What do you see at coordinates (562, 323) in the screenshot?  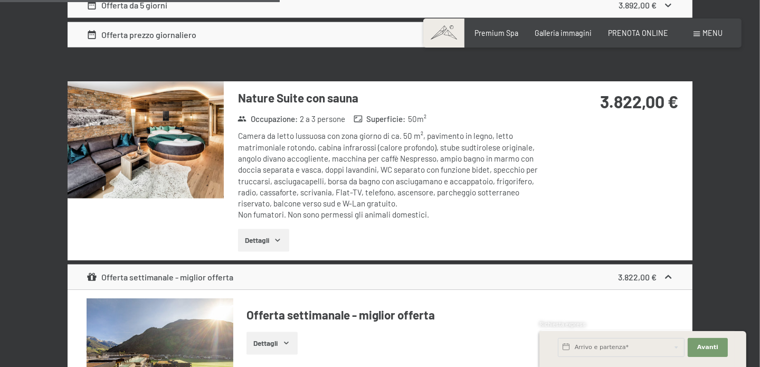 I see `span: Richiesta express` at bounding box center [562, 323].